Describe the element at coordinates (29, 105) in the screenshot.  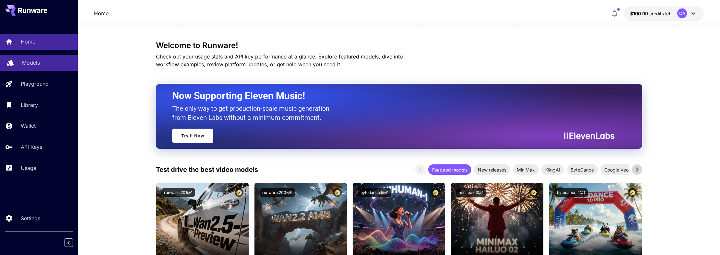
I see `p: Library` at that location.